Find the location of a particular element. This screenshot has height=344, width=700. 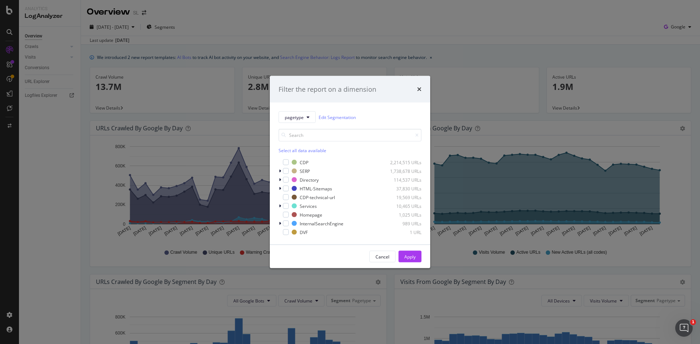

div: modal is located at coordinates (350, 172).